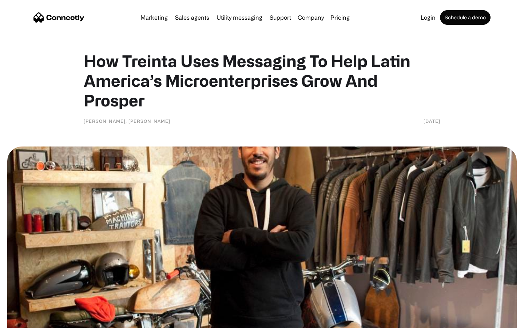  What do you see at coordinates (428, 17) in the screenshot?
I see `a: Login` at bounding box center [428, 17].